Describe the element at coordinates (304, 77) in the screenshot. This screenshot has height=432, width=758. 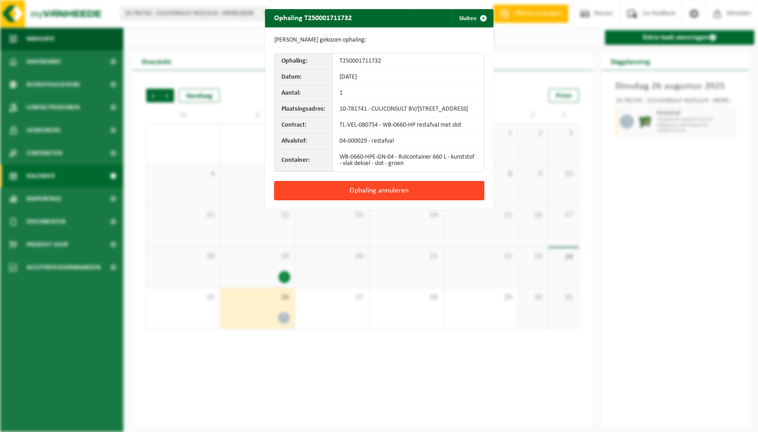
I see `th: Datum:` at that location.